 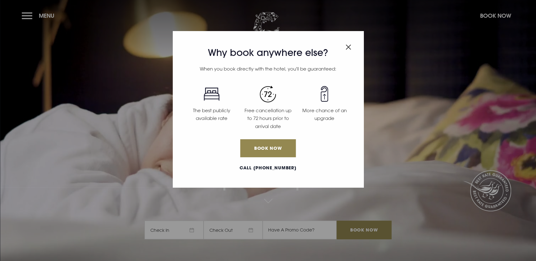 What do you see at coordinates (324, 114) in the screenshot?
I see `p: More chance of an upgrade` at bounding box center [324, 114].